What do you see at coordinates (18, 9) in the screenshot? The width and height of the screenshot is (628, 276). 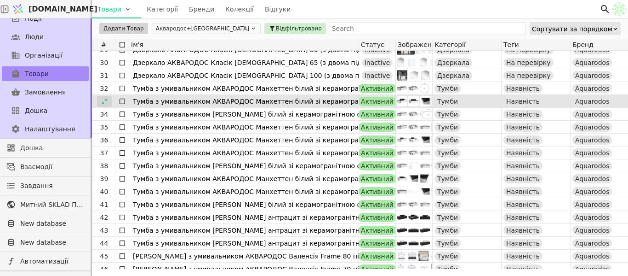 I see `img: Logo` at bounding box center [18, 9].